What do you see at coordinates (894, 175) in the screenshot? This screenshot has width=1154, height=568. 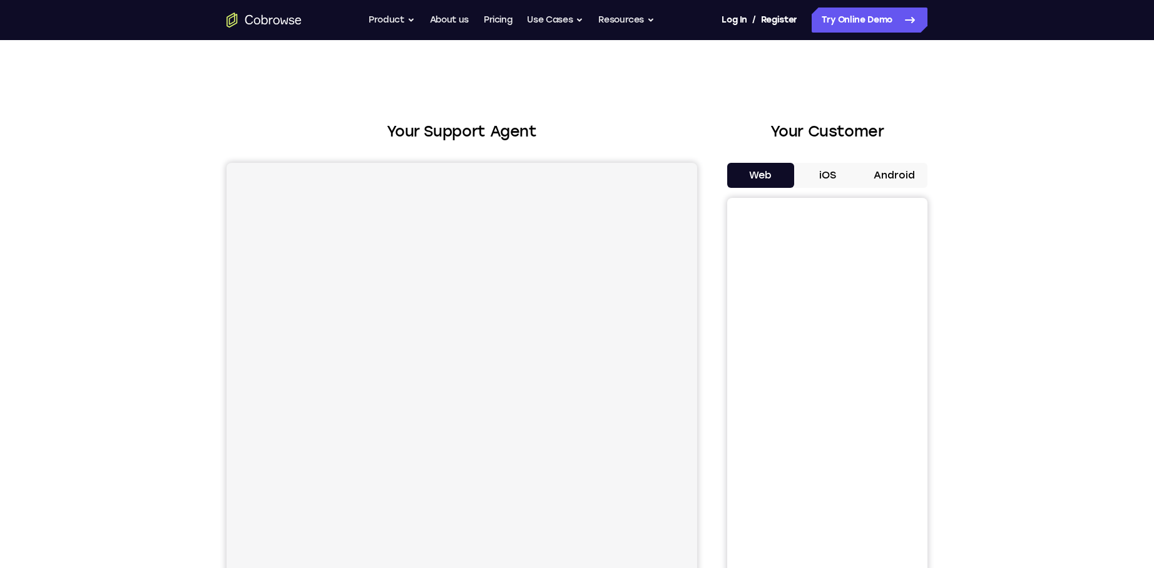 I see `button: Android` at bounding box center [894, 175].